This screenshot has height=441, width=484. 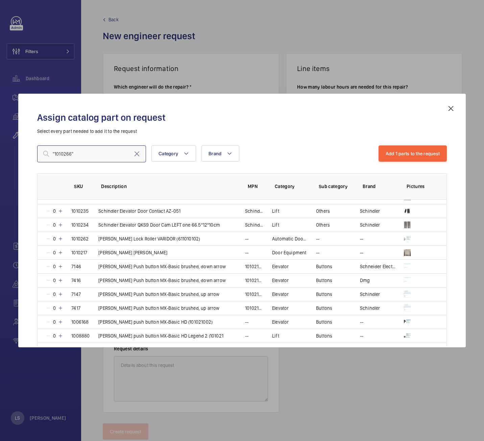 I want to click on p: 1008880, so click(x=80, y=336).